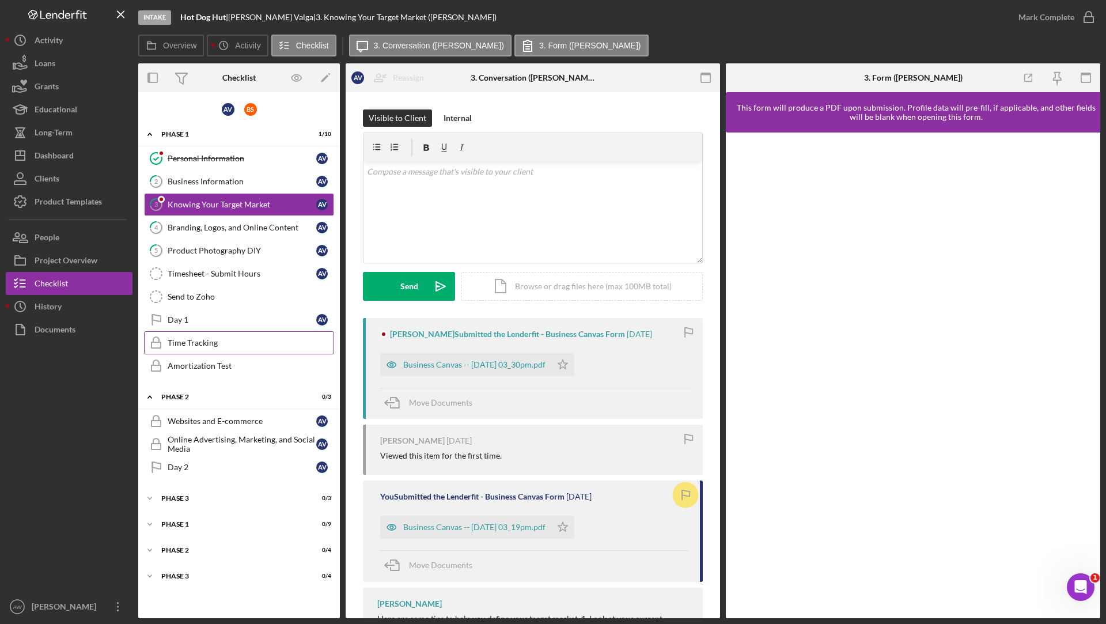 The image size is (1106, 624). Describe the element at coordinates (409, 286) in the screenshot. I see `button: Send` at that location.